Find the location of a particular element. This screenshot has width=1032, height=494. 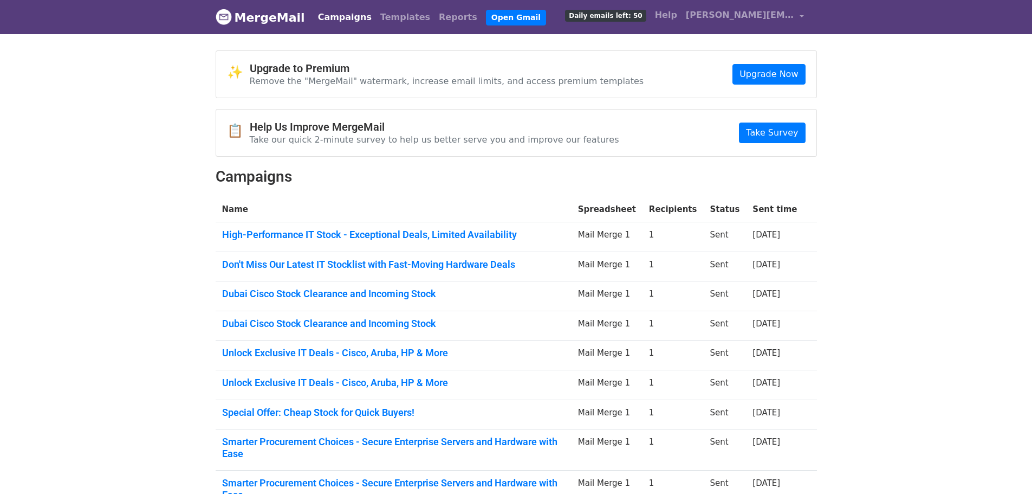

p: Take our quick 2-minute survey to help us better serve you and improve our features is located at coordinates (434, 139).